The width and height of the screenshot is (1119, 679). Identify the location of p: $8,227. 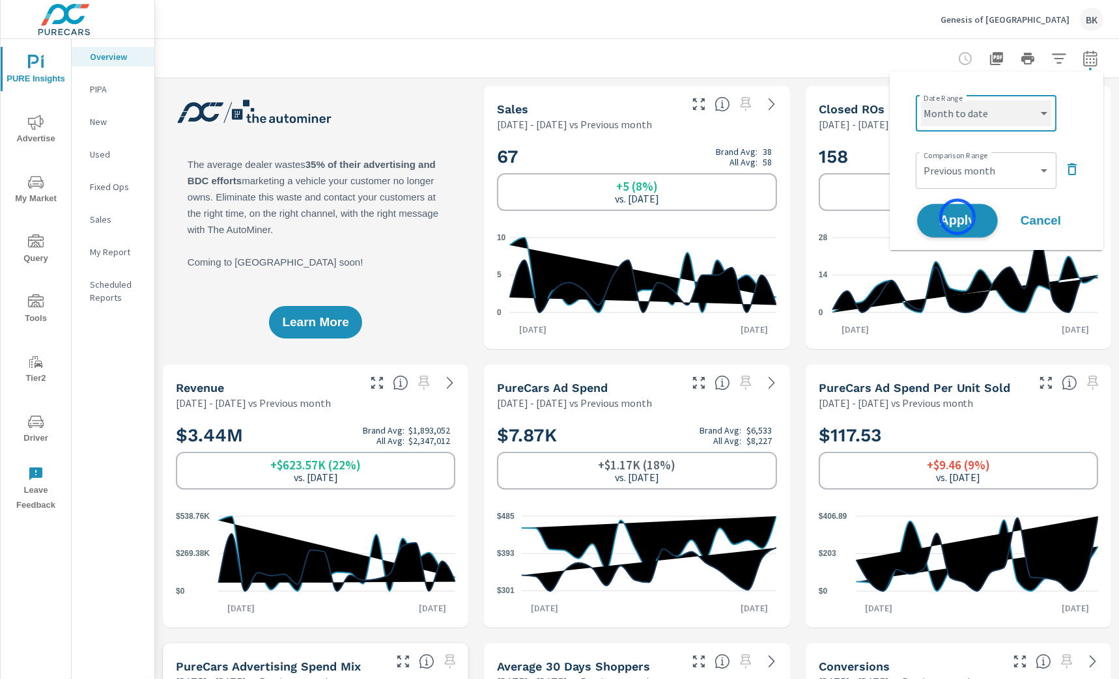
(759, 441).